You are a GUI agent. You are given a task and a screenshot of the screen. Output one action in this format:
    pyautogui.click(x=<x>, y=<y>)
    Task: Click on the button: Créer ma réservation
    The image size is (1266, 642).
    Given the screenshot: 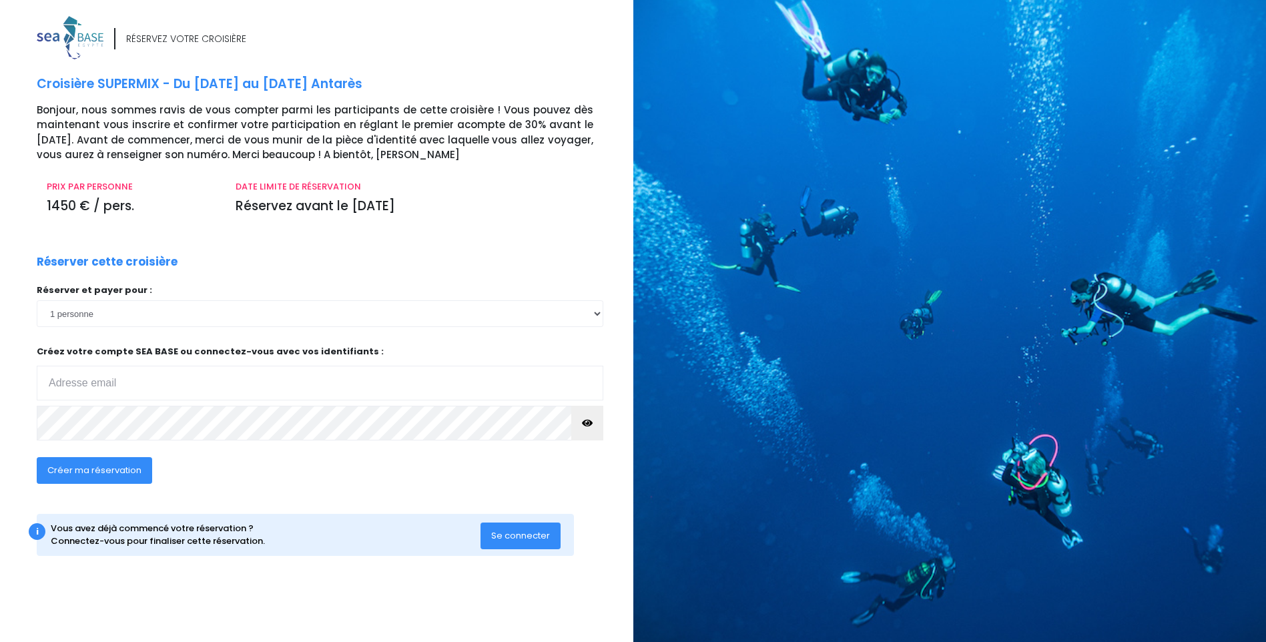 What is the action you would take?
    pyautogui.click(x=94, y=471)
    